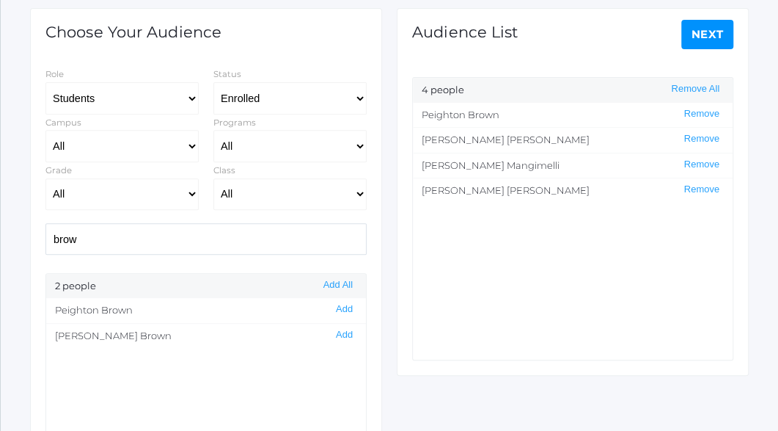 The image size is (778, 431). Describe the element at coordinates (465, 32) in the screenshot. I see `h1: Audience List` at that location.